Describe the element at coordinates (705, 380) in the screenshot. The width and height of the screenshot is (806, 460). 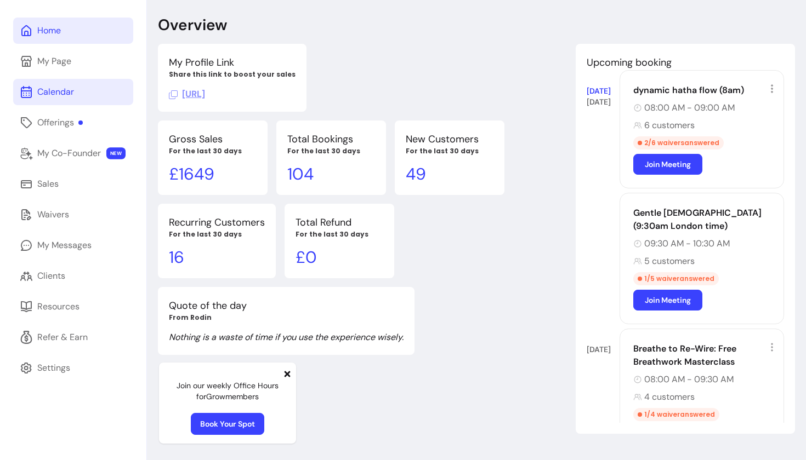
I see `div: 08:00 AM - 09:30 AM` at that location.